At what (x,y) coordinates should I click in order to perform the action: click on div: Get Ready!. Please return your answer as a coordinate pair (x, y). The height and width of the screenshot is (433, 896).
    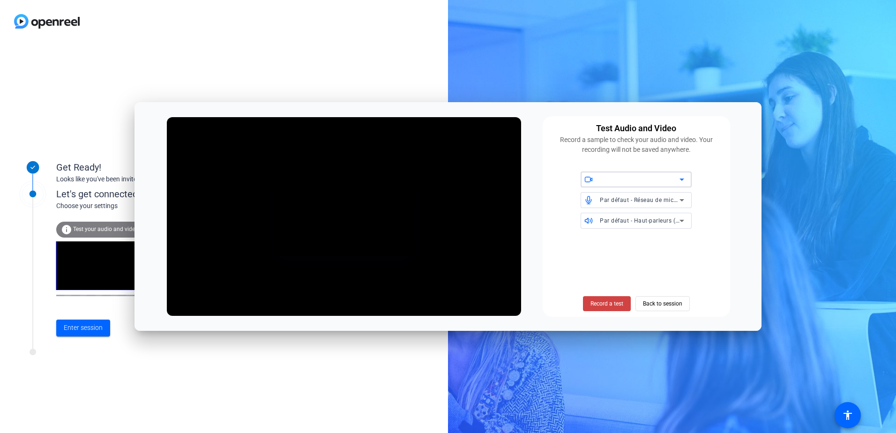
    Looking at the image, I should click on (150, 167).